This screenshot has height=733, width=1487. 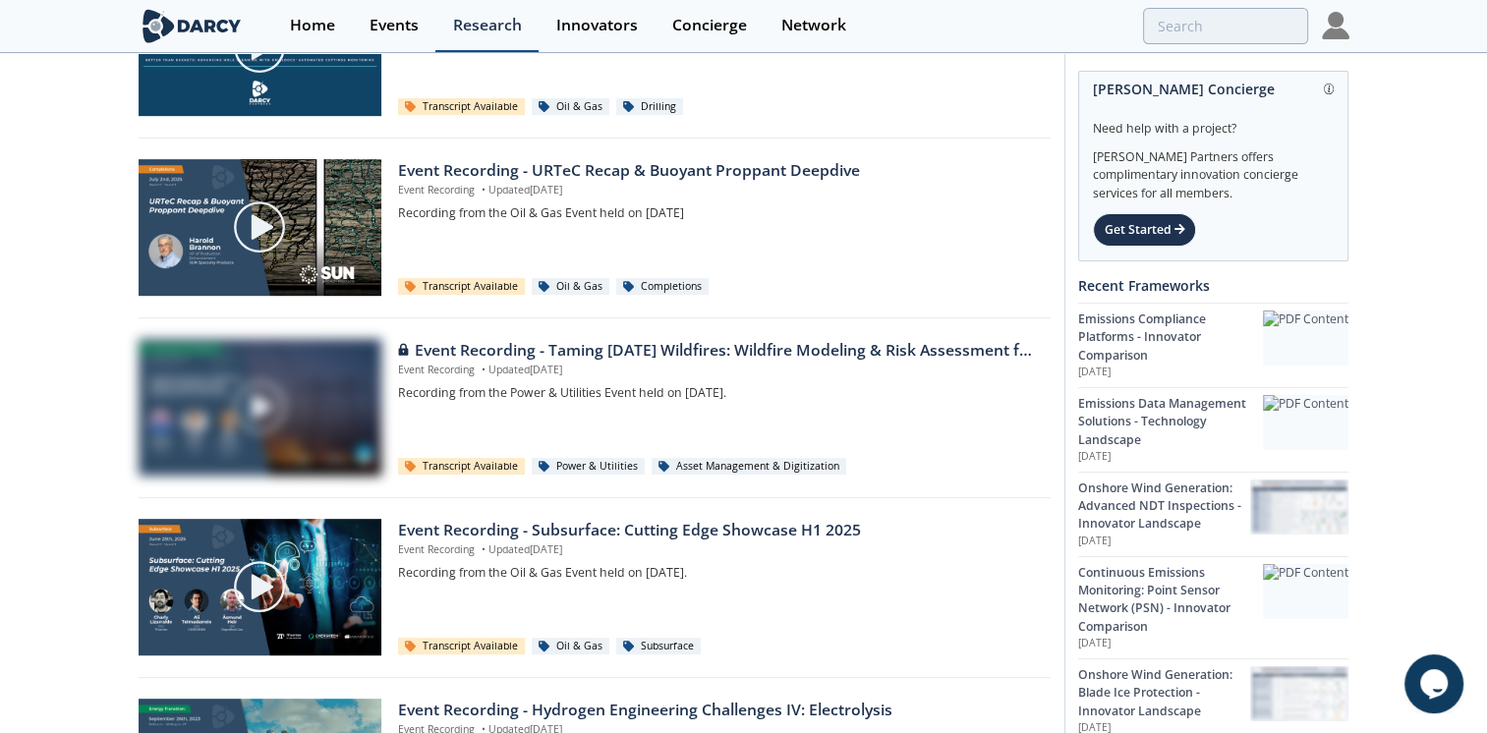 I want to click on div: Research, so click(x=487, y=26).